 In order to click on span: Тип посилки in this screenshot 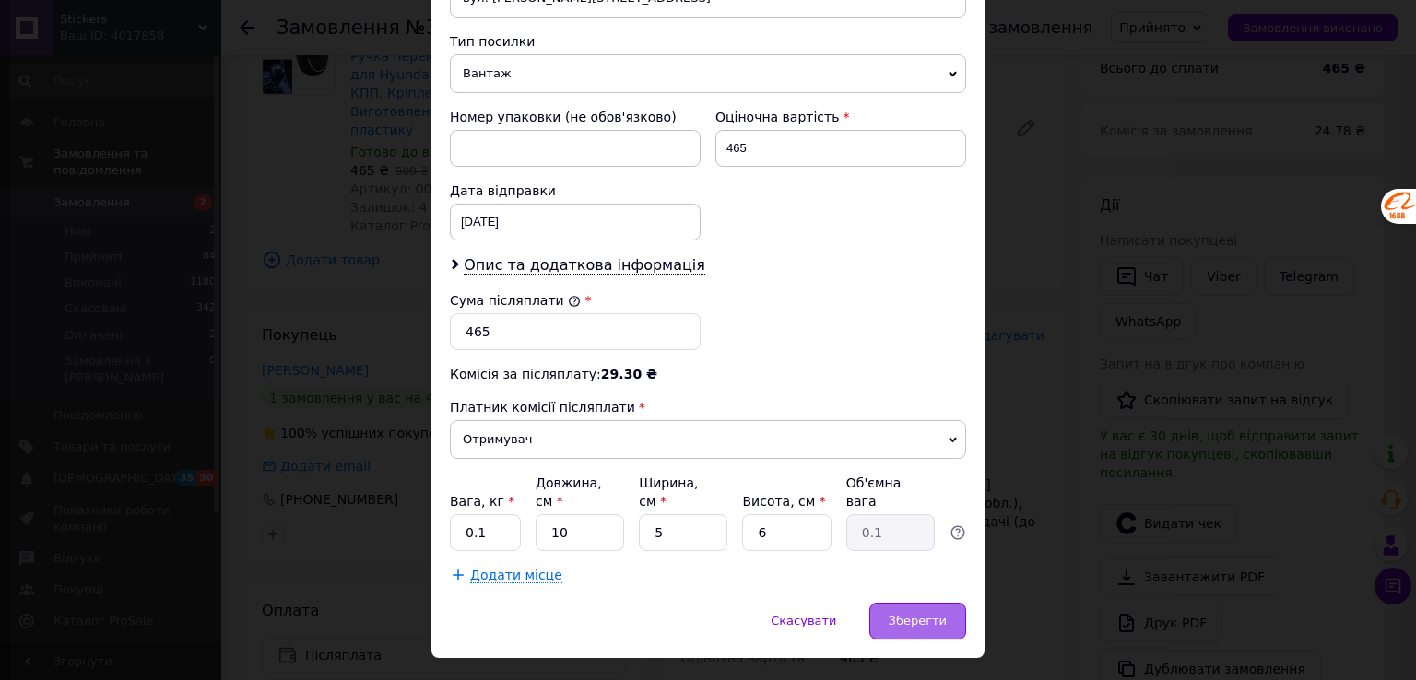, I will do `click(492, 41)`.